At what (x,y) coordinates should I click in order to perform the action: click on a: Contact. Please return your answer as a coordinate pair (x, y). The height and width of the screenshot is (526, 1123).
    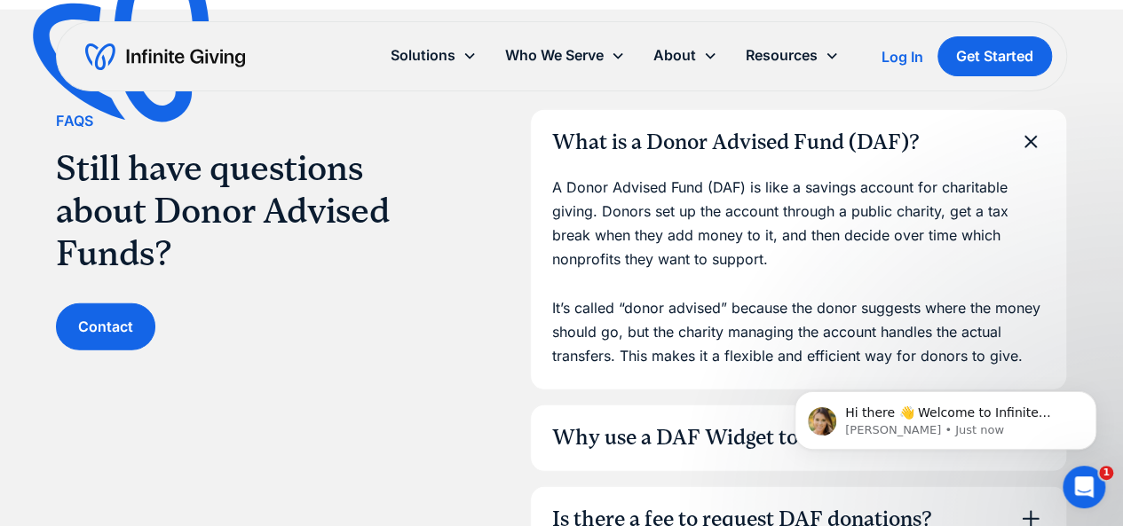
    Looking at the image, I should click on (106, 327).